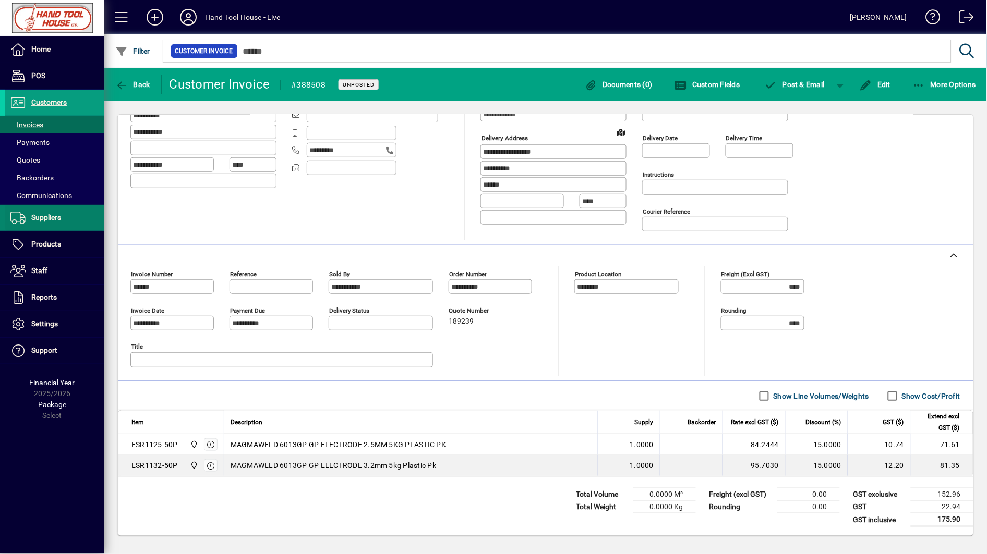 Image resolution: width=987 pixels, height=554 pixels. What do you see at coordinates (875, 84) in the screenshot?
I see `button: Edit` at bounding box center [875, 84].